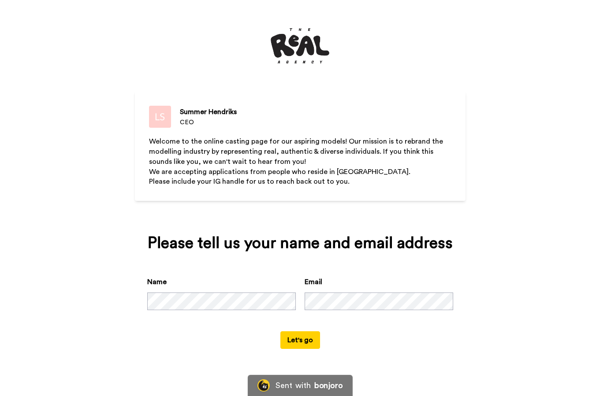 Image resolution: width=600 pixels, height=396 pixels. What do you see at coordinates (249, 182) in the screenshot?
I see `span: Please include your IG handle for us to reach back out to you.` at bounding box center [249, 182].